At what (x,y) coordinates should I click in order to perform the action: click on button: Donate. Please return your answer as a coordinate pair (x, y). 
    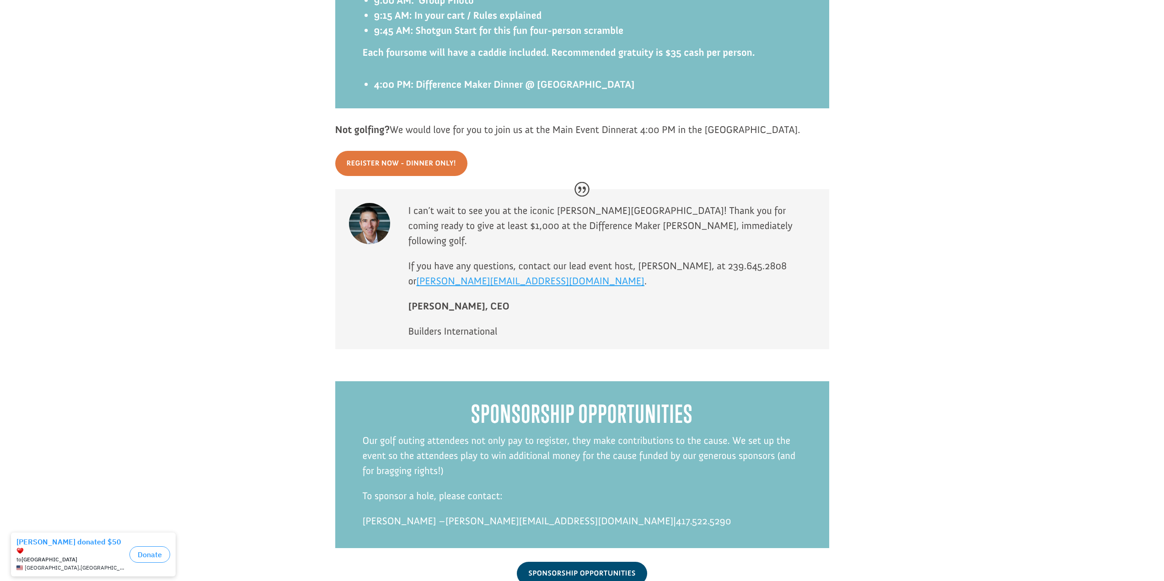
    Looking at the image, I should click on (150, 27).